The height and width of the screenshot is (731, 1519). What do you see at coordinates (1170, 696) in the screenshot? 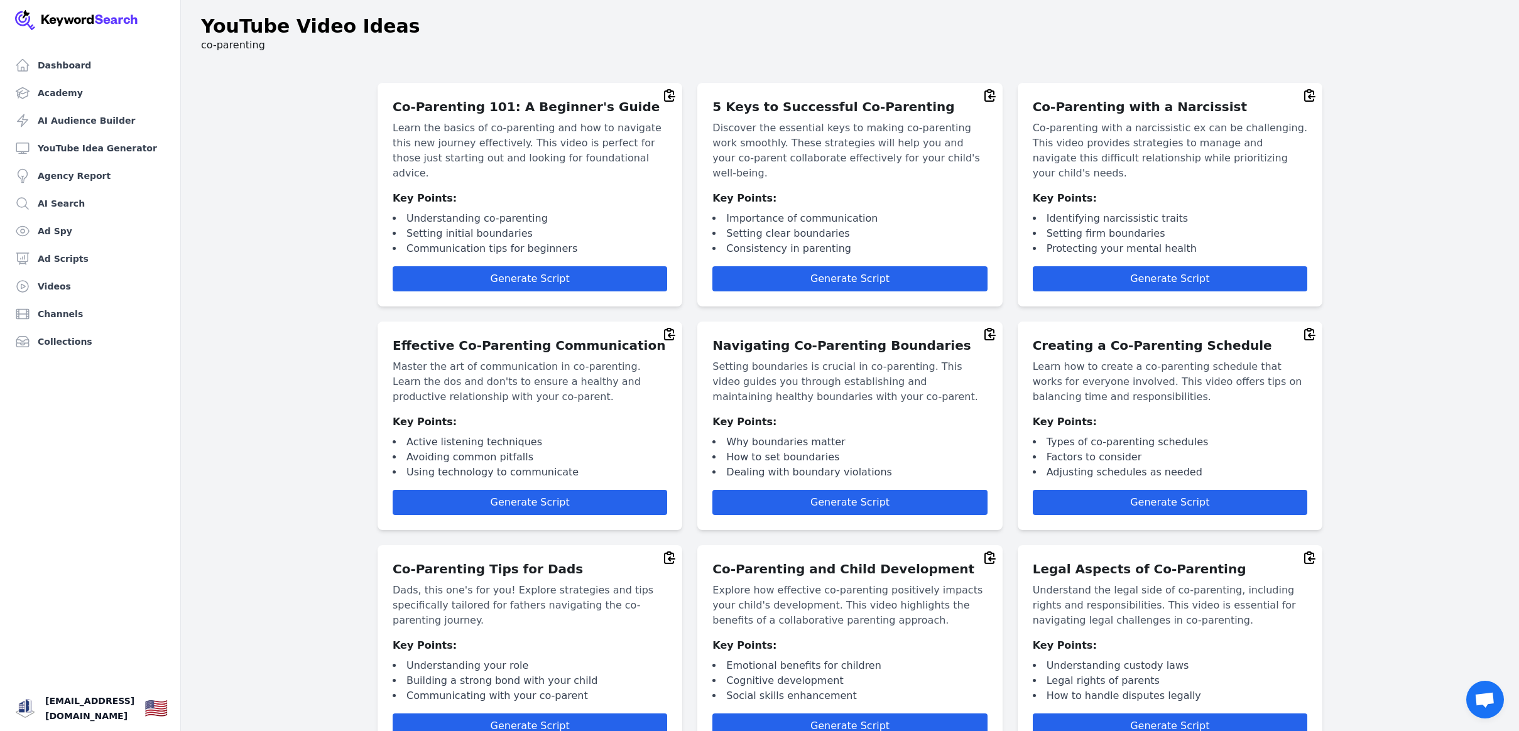
I see `li: How to handle disputes legally` at bounding box center [1170, 696].